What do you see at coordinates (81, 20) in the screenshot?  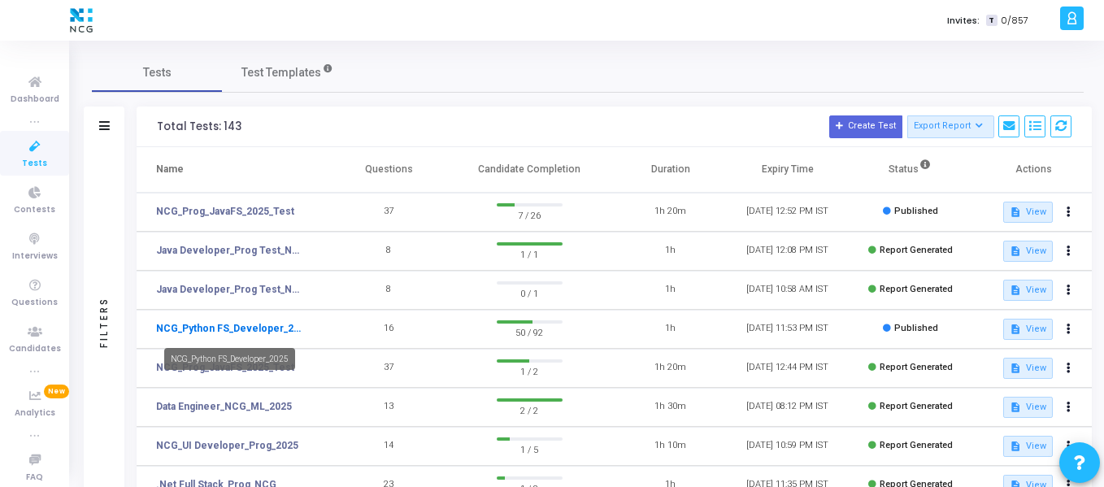 I see `img: logo` at bounding box center [81, 20].